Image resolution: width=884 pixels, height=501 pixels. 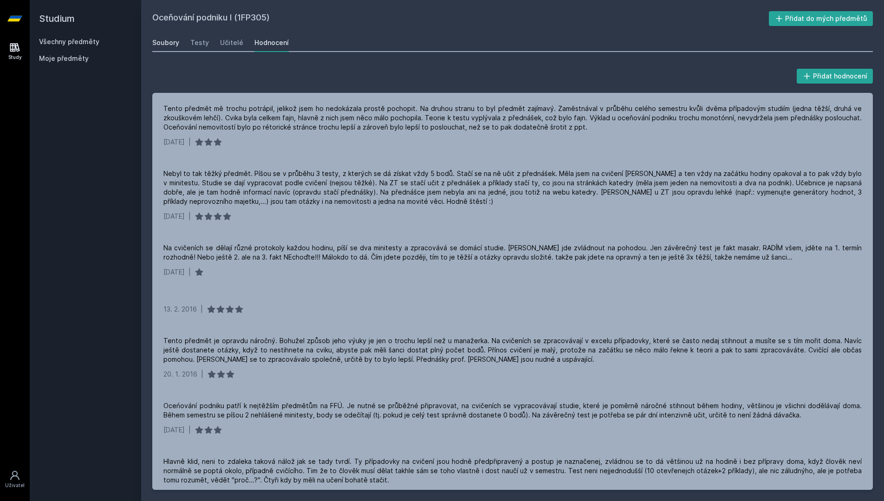 What do you see at coordinates (272, 43) in the screenshot?
I see `a: Hodnocení` at bounding box center [272, 43].